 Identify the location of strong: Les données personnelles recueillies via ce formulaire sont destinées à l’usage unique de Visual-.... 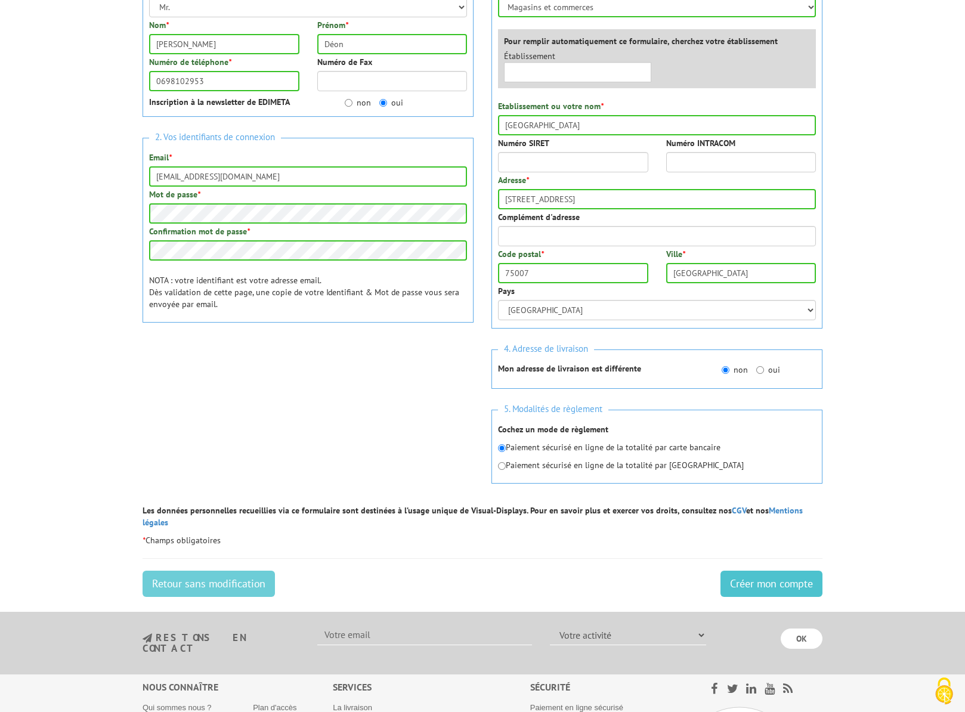
(472, 516).